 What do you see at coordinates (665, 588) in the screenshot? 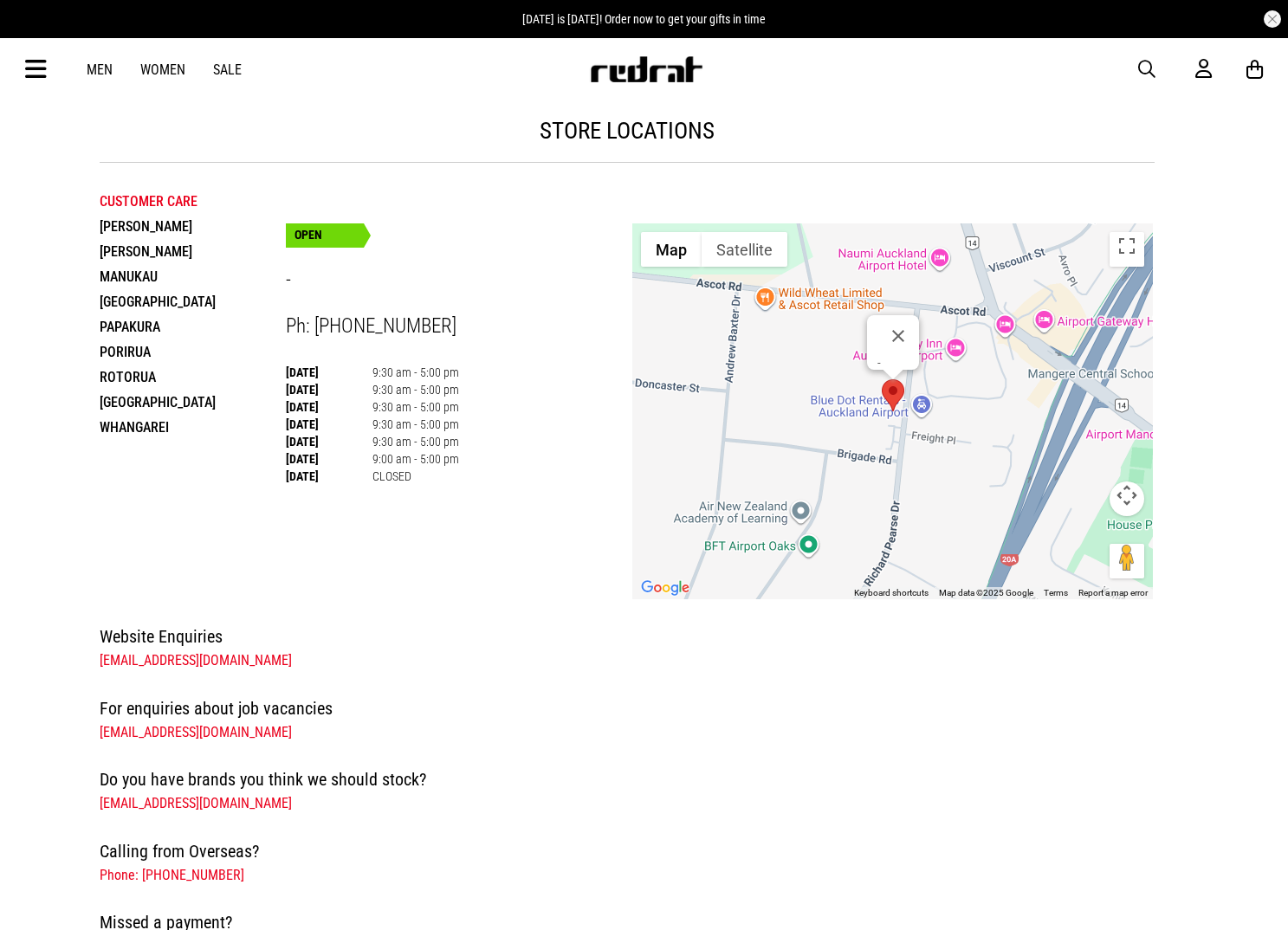
I see `a: Open this area in Google Maps (opens a new window)` at bounding box center [665, 588].